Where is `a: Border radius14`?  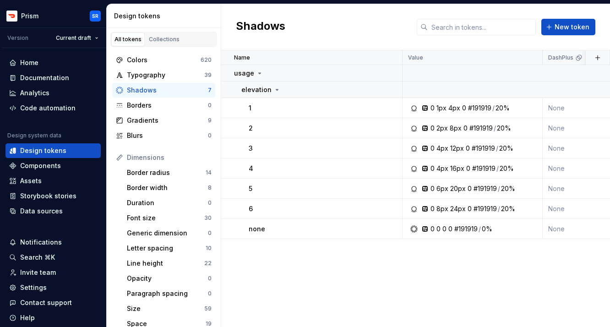
a: Border radius14 is located at coordinates (169, 173).